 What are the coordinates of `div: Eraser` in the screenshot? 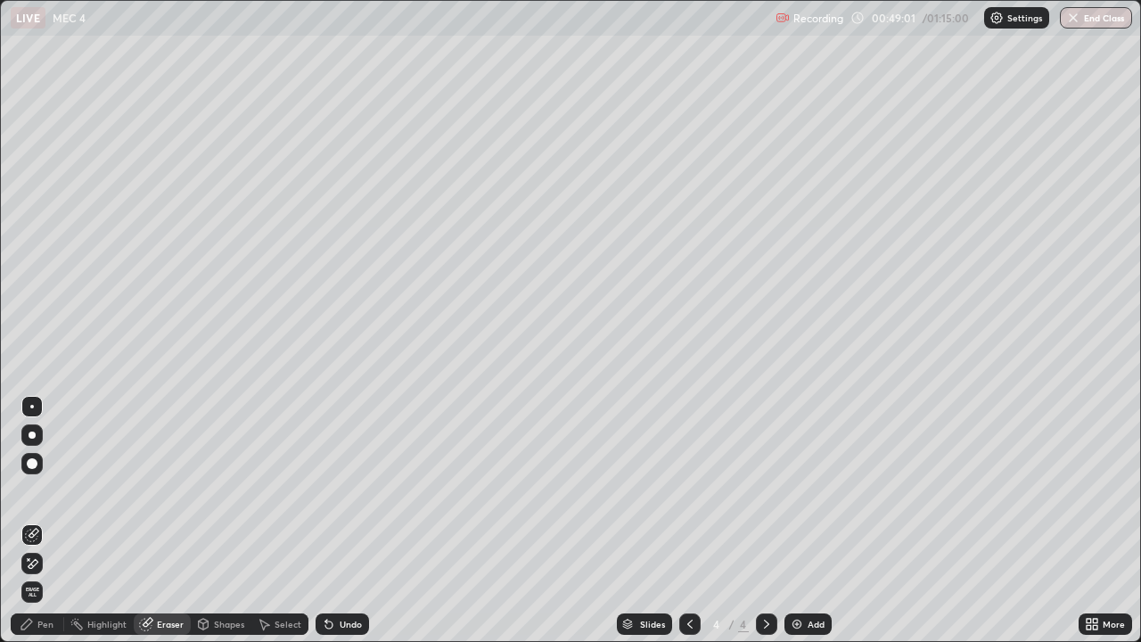 It's located at (170, 624).